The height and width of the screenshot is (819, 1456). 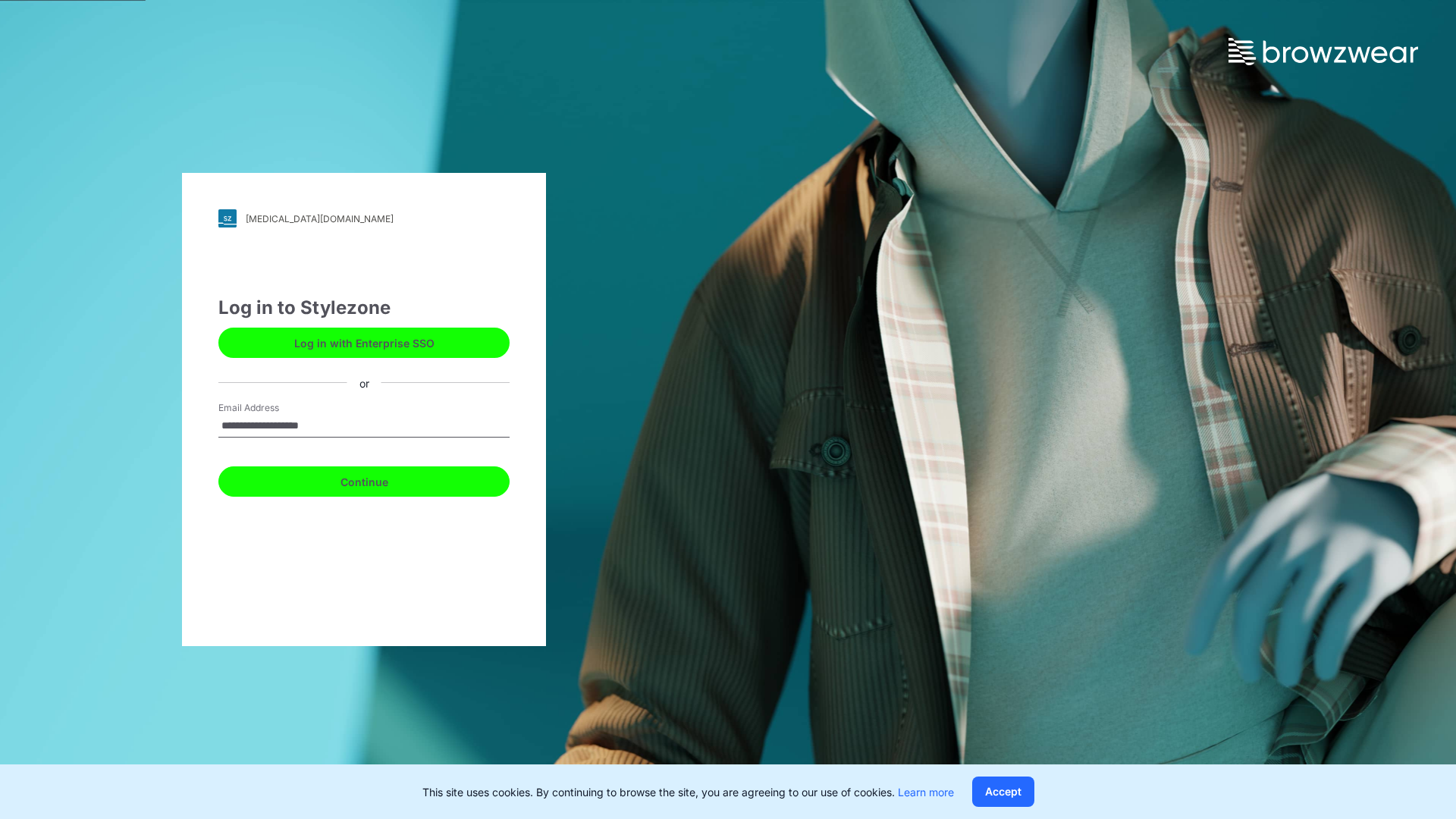 What do you see at coordinates (688, 791) in the screenshot?
I see `p: This site uses cookies. By continuing to browse the site, you are agreeing to our use of cookies.` at bounding box center [688, 791].